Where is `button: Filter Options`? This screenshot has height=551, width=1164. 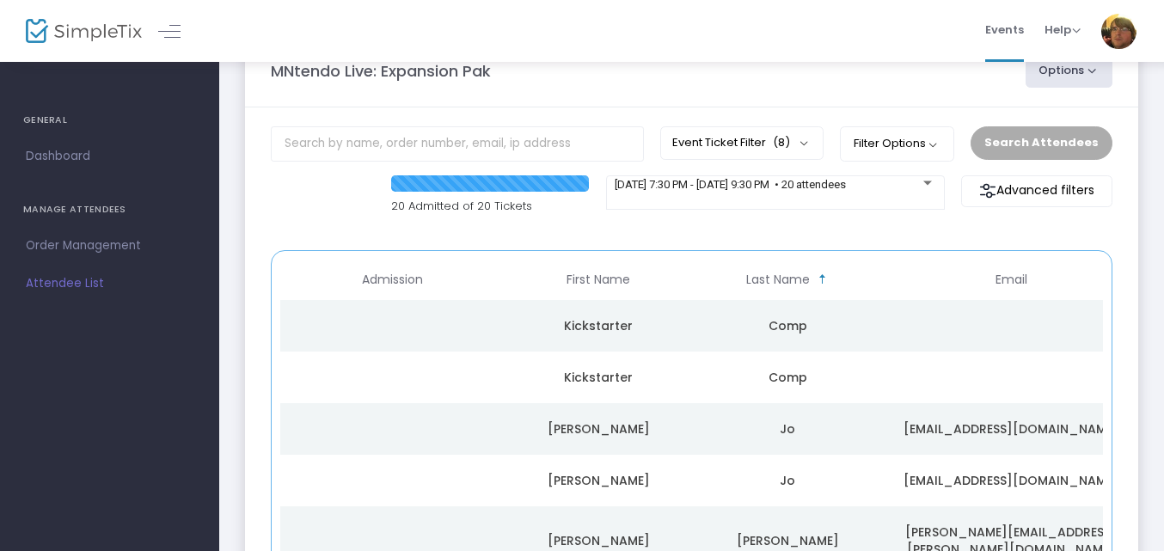
button: Filter Options is located at coordinates (896, 144).